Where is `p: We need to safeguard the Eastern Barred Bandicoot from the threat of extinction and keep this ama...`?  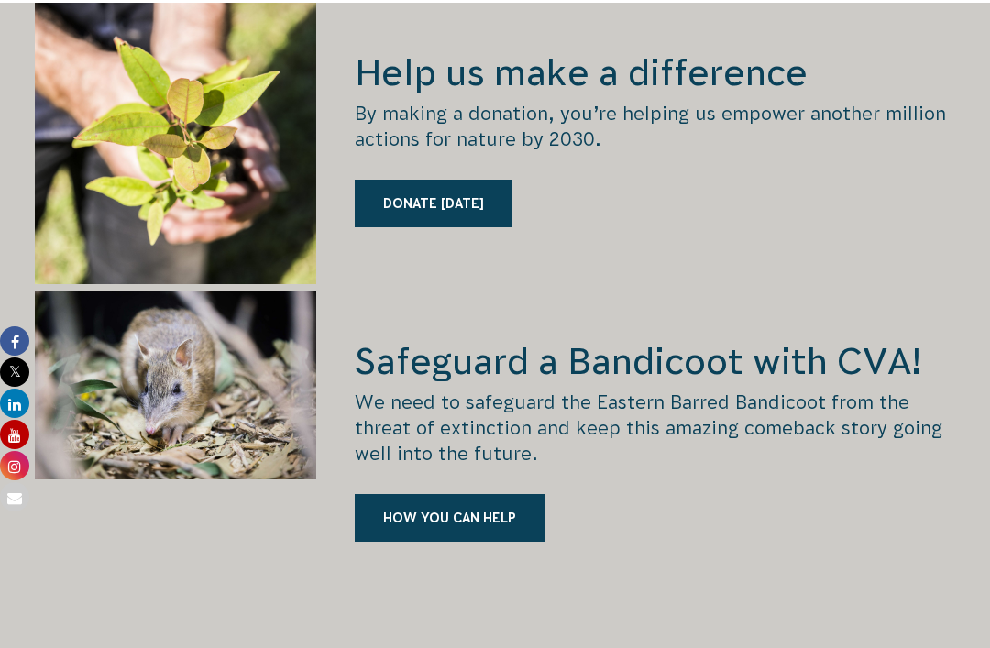
p: We need to safeguard the Eastern Barred Bandicoot from the threat of extinction and keep this ama... is located at coordinates (654, 428).